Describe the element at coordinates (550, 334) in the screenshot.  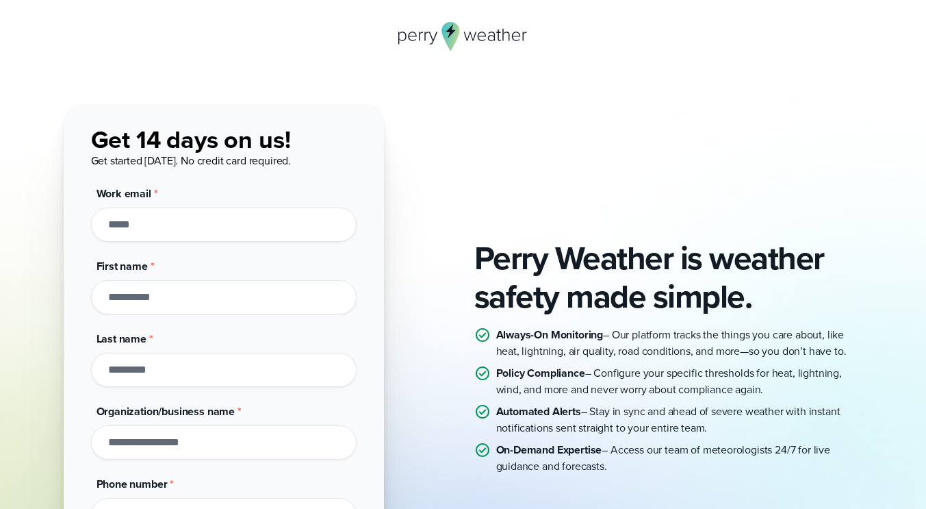
I see `strong: Always-On Monitoring` at that location.